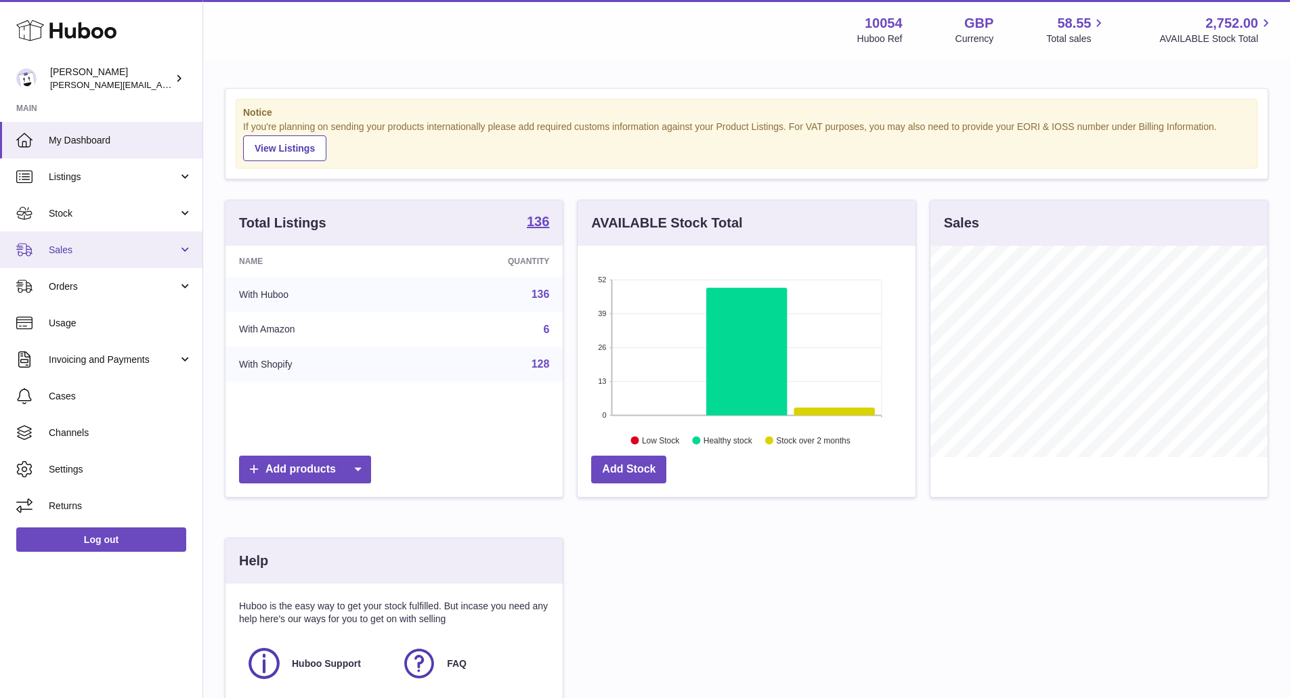  What do you see at coordinates (746, 112) in the screenshot?
I see `strong: Notice` at bounding box center [746, 112].